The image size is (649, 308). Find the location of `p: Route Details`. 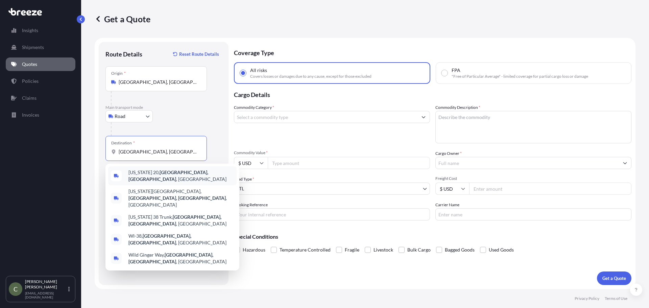

p: Route Details is located at coordinates (124, 54).